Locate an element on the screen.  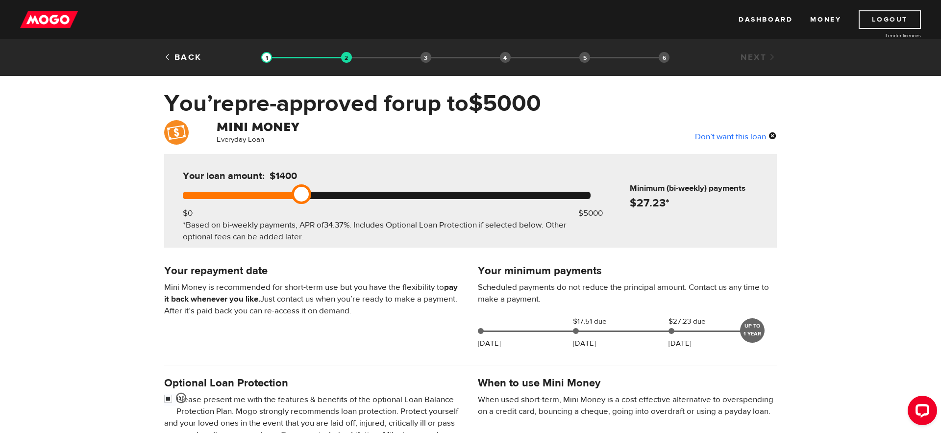
h4: Your minimum payments is located at coordinates (628, 271).